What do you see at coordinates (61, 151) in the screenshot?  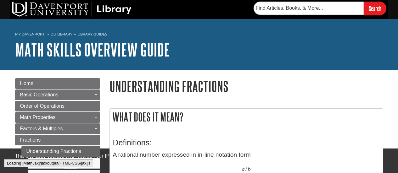 I see `a: Understanding Fractions` at bounding box center [61, 151].